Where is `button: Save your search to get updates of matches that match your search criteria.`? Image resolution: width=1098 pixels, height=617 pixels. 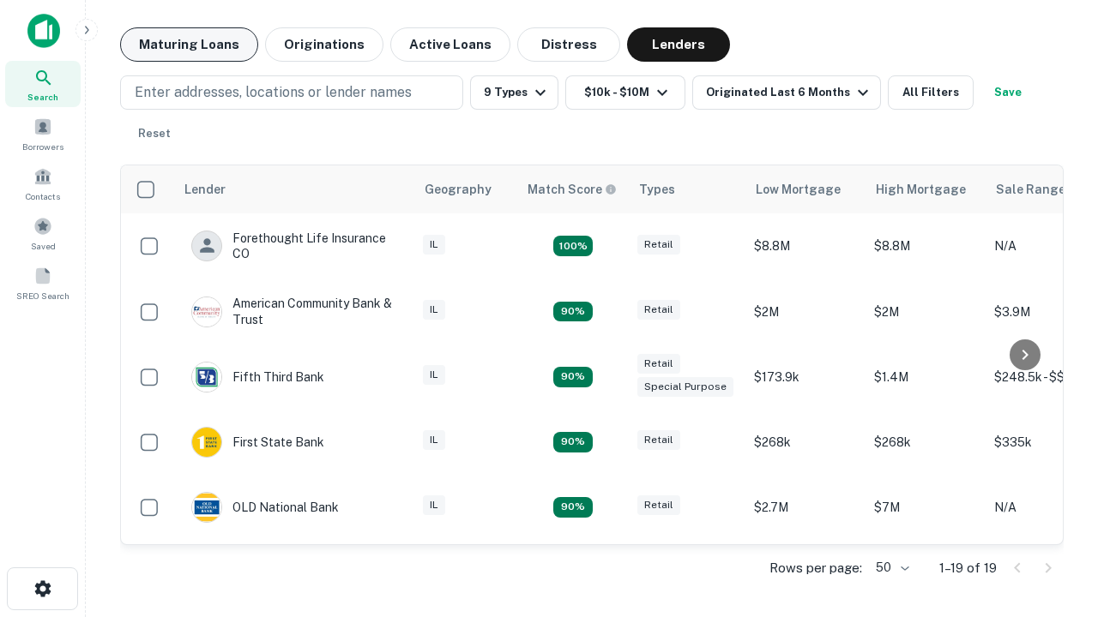
button: Save your search to get updates of matches that match your search criteria. is located at coordinates (1008, 93).